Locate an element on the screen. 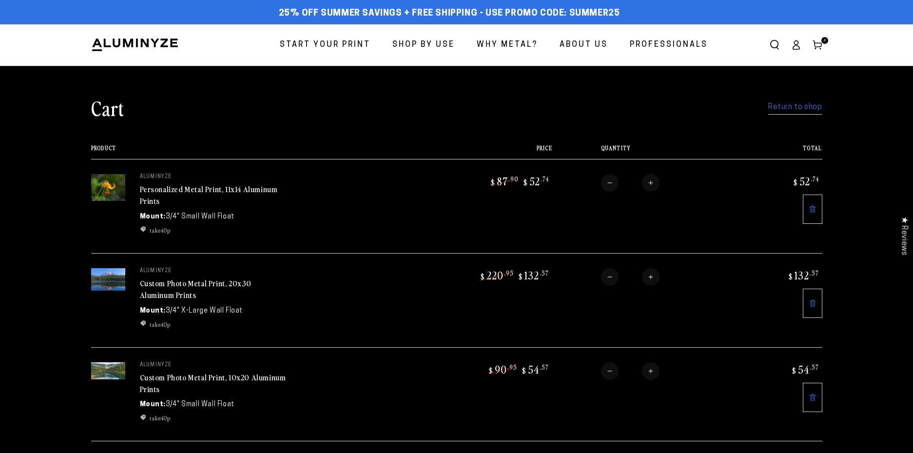 This screenshot has height=453, width=913. span: About Us is located at coordinates (583, 45).